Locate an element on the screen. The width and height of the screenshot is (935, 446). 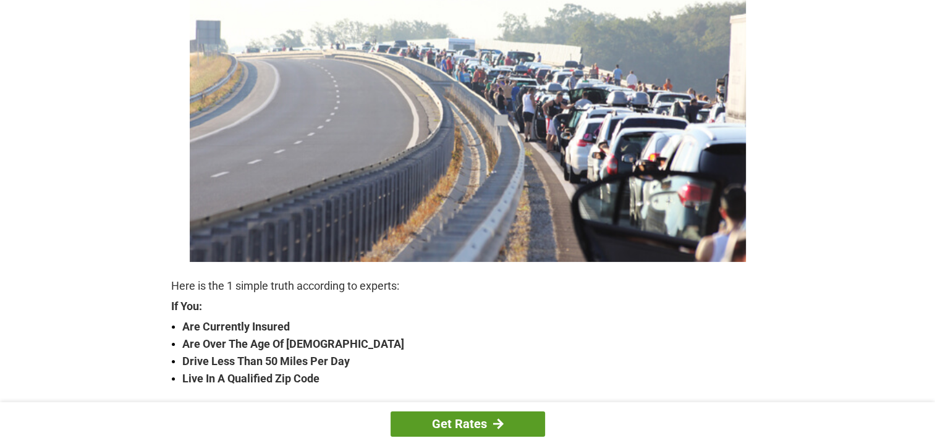
strong: Drive Less Than 50 Miles Per Day is located at coordinates (473, 361).